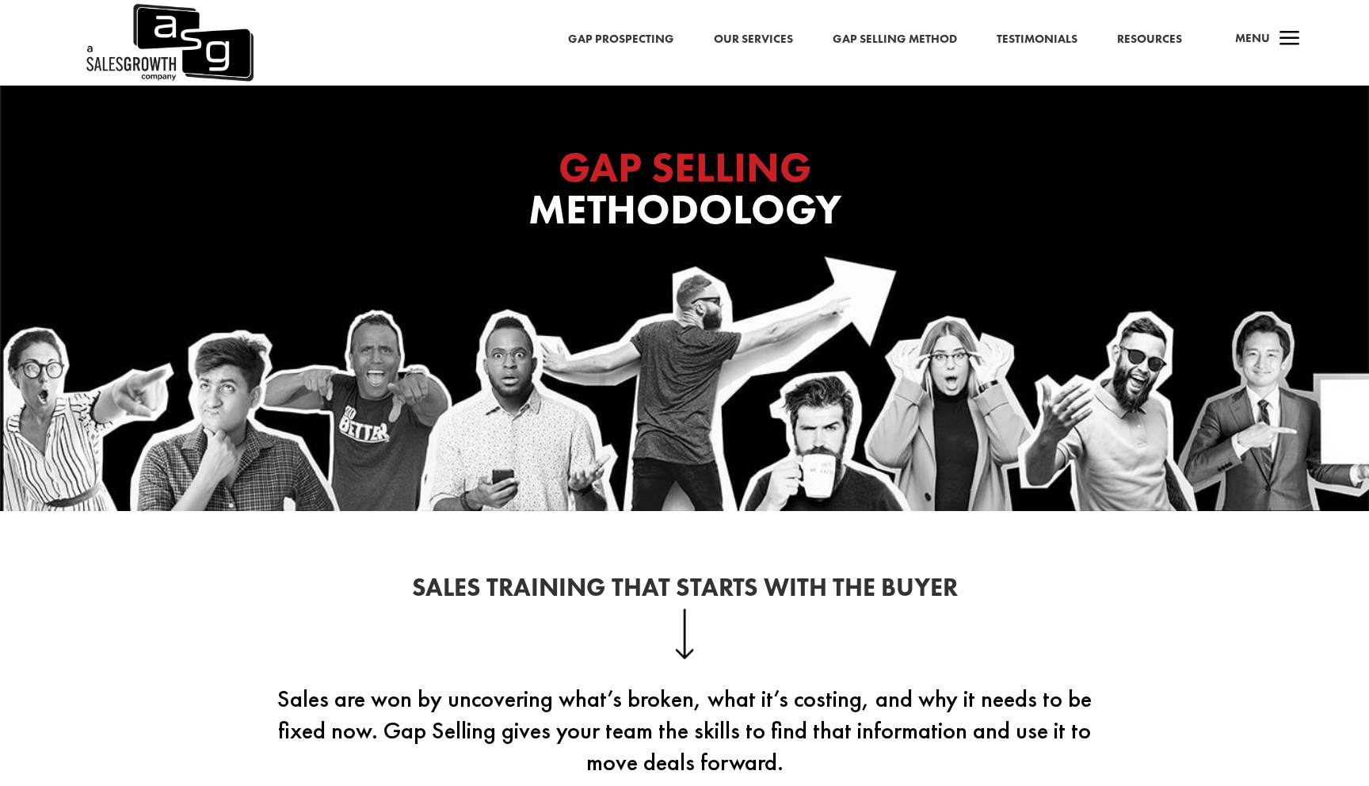 Image resolution: width=1369 pixels, height=786 pixels. What do you see at coordinates (753, 40) in the screenshot?
I see `a: Our Services` at bounding box center [753, 40].